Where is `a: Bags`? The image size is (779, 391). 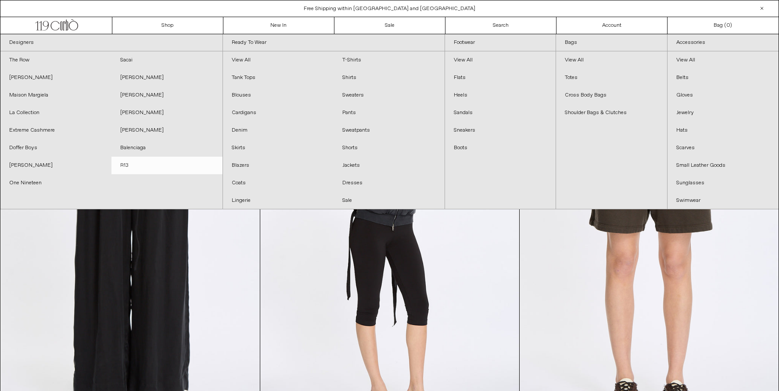 a: Bags is located at coordinates (612, 43).